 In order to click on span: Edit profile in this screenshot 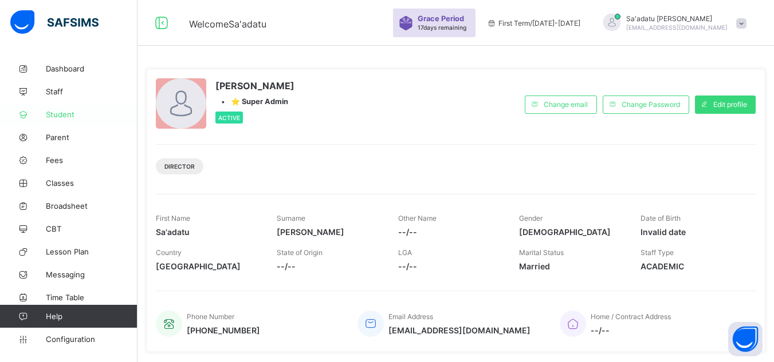, I will do `click(729, 104)`.